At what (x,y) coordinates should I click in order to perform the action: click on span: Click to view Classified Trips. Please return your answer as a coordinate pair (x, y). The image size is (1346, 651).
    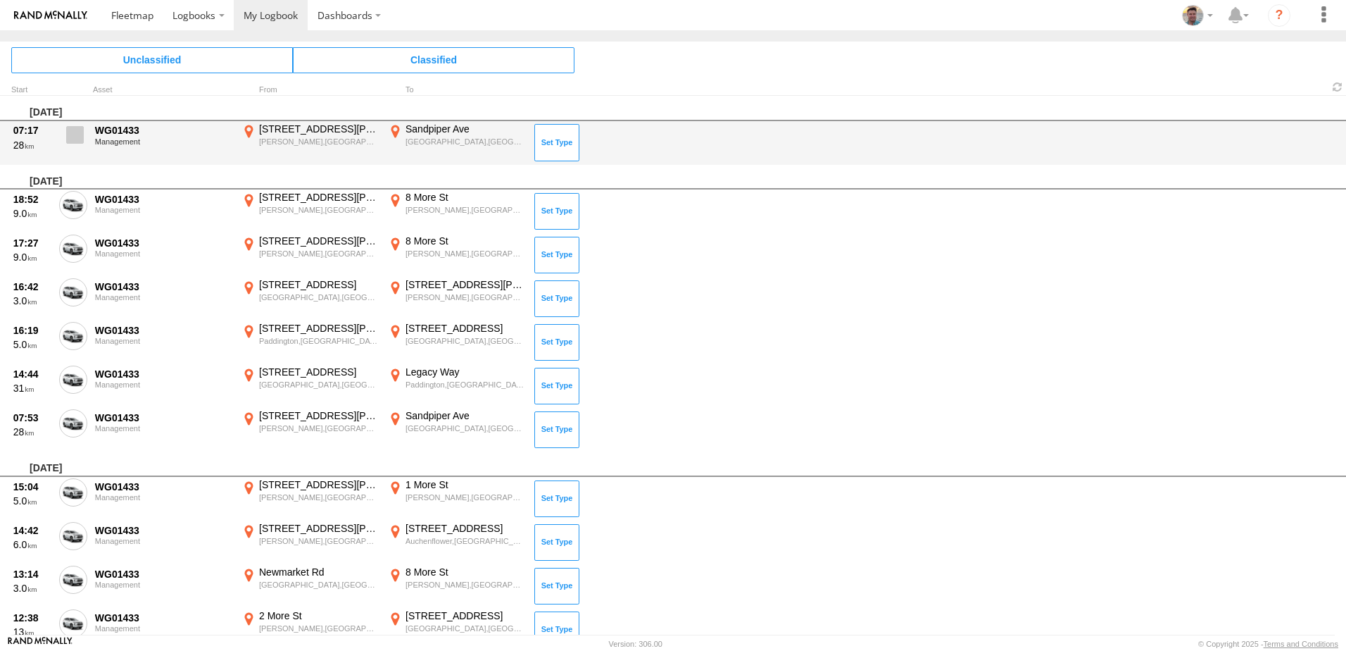
    Looking at the image, I should click on (434, 60).